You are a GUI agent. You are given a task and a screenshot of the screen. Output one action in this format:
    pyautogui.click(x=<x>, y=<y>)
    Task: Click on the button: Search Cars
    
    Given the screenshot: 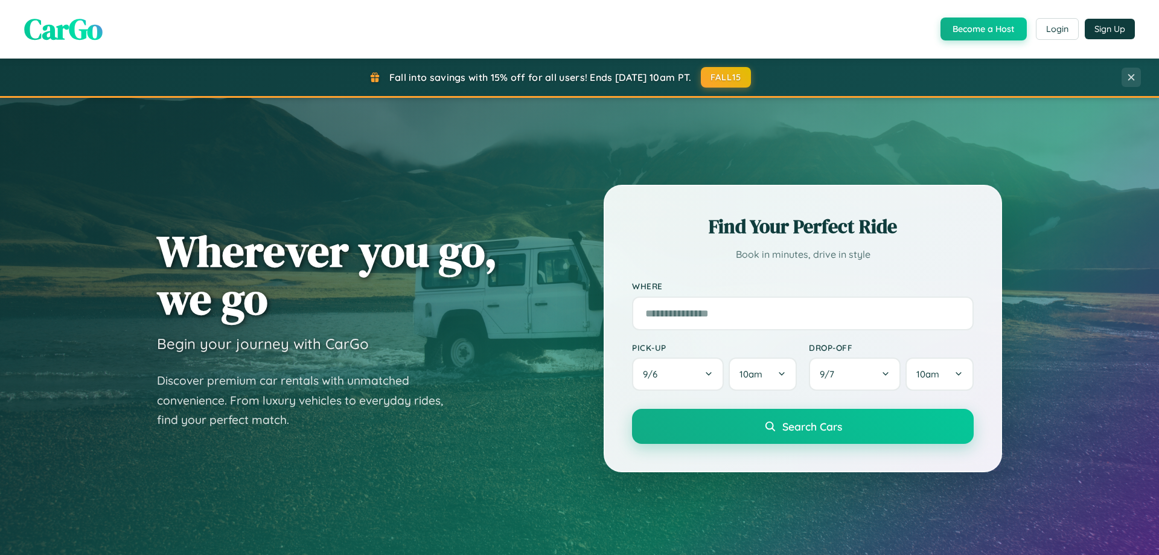 What is the action you would take?
    pyautogui.click(x=803, y=426)
    